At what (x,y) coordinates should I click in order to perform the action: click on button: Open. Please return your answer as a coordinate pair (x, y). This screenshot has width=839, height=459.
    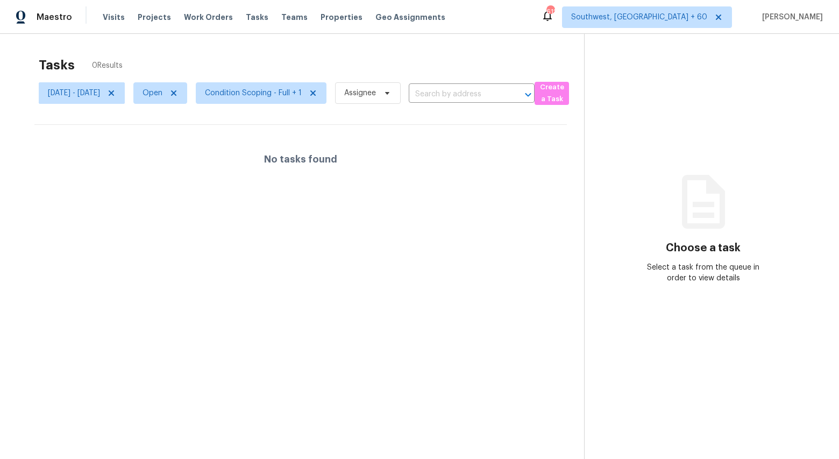
    Looking at the image, I should click on (528, 95).